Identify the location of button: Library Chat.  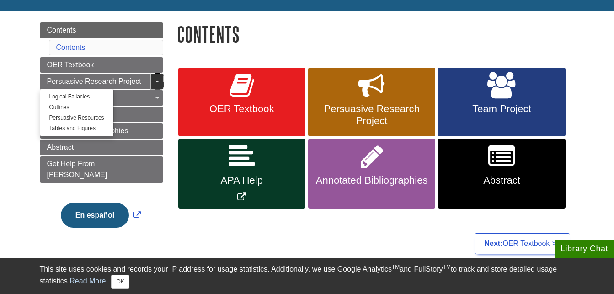
(585, 248).